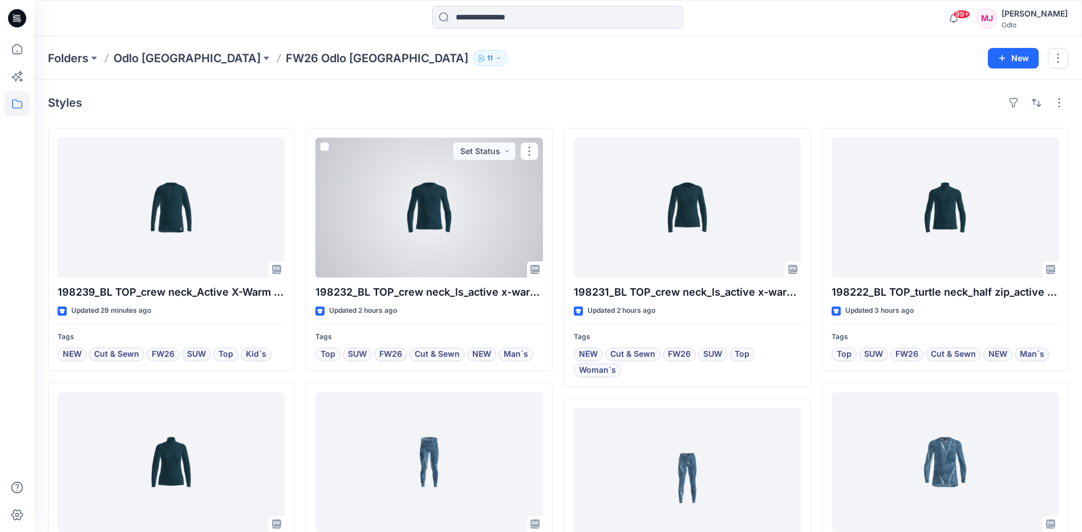 Image resolution: width=1082 pixels, height=532 pixels. Describe the element at coordinates (688, 207) in the screenshot. I see `a: 198231_BL TOP_crew neck_ls_active x-warm_SMS_3D` at that location.